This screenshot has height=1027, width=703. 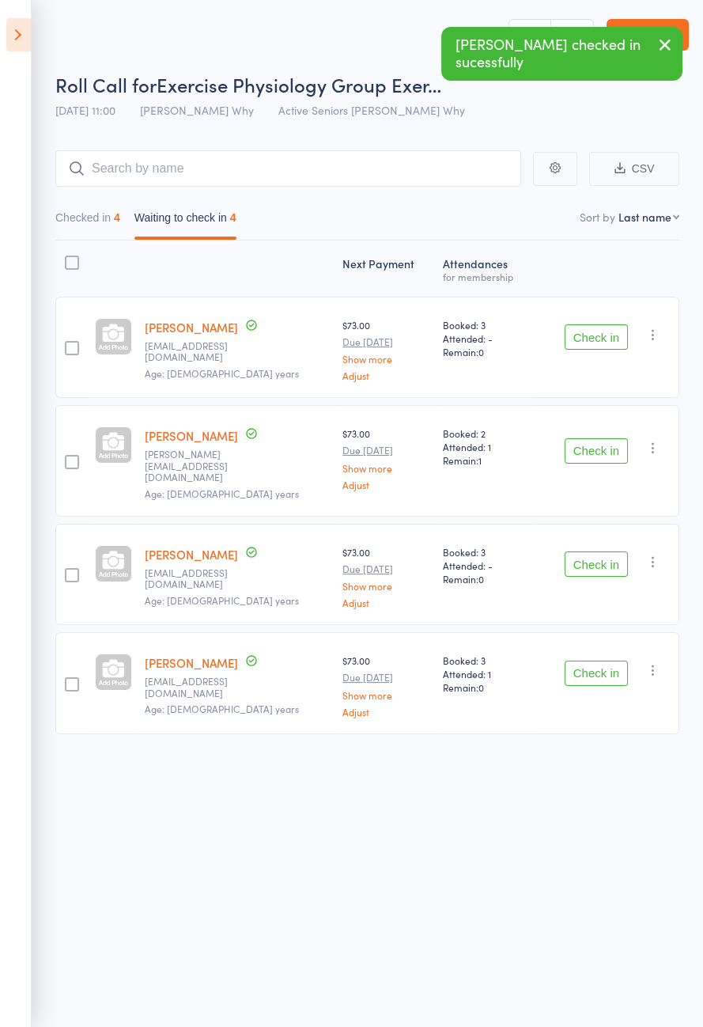 I want to click on div: Last name, so click(x=645, y=217).